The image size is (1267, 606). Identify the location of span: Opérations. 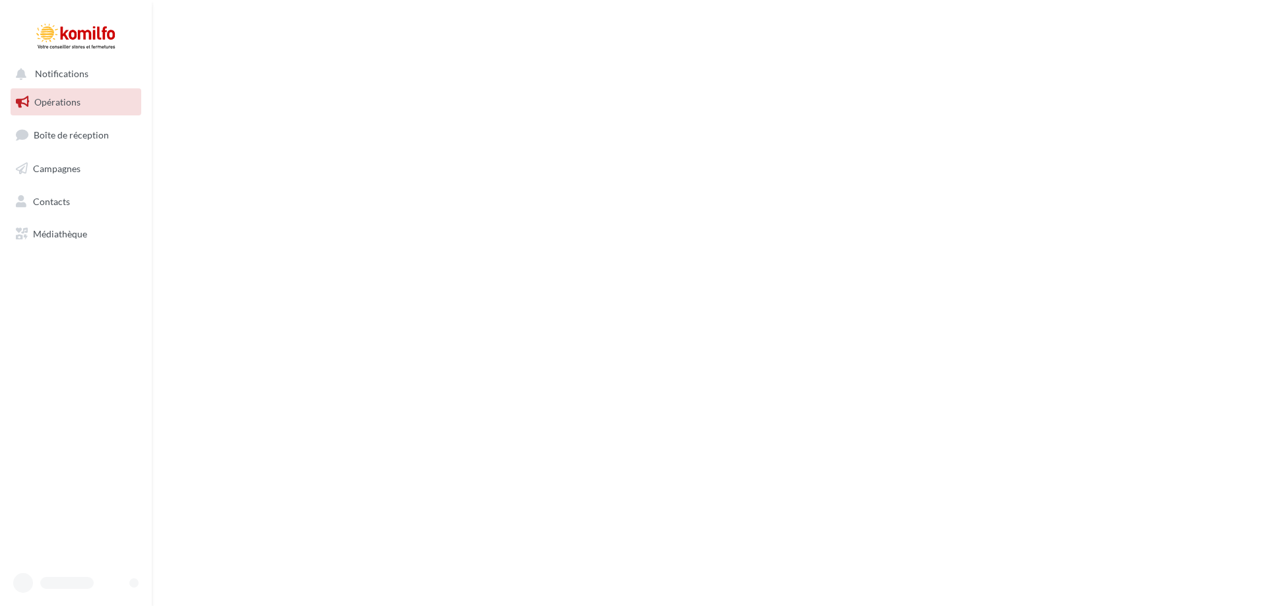
(57, 102).